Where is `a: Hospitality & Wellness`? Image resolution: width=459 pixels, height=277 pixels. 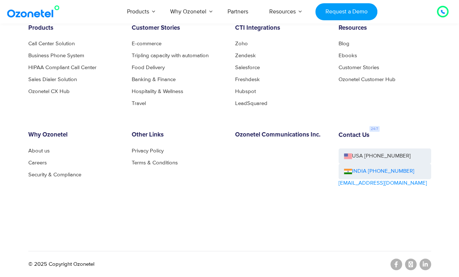
a: Hospitality & Wellness is located at coordinates (157, 91).